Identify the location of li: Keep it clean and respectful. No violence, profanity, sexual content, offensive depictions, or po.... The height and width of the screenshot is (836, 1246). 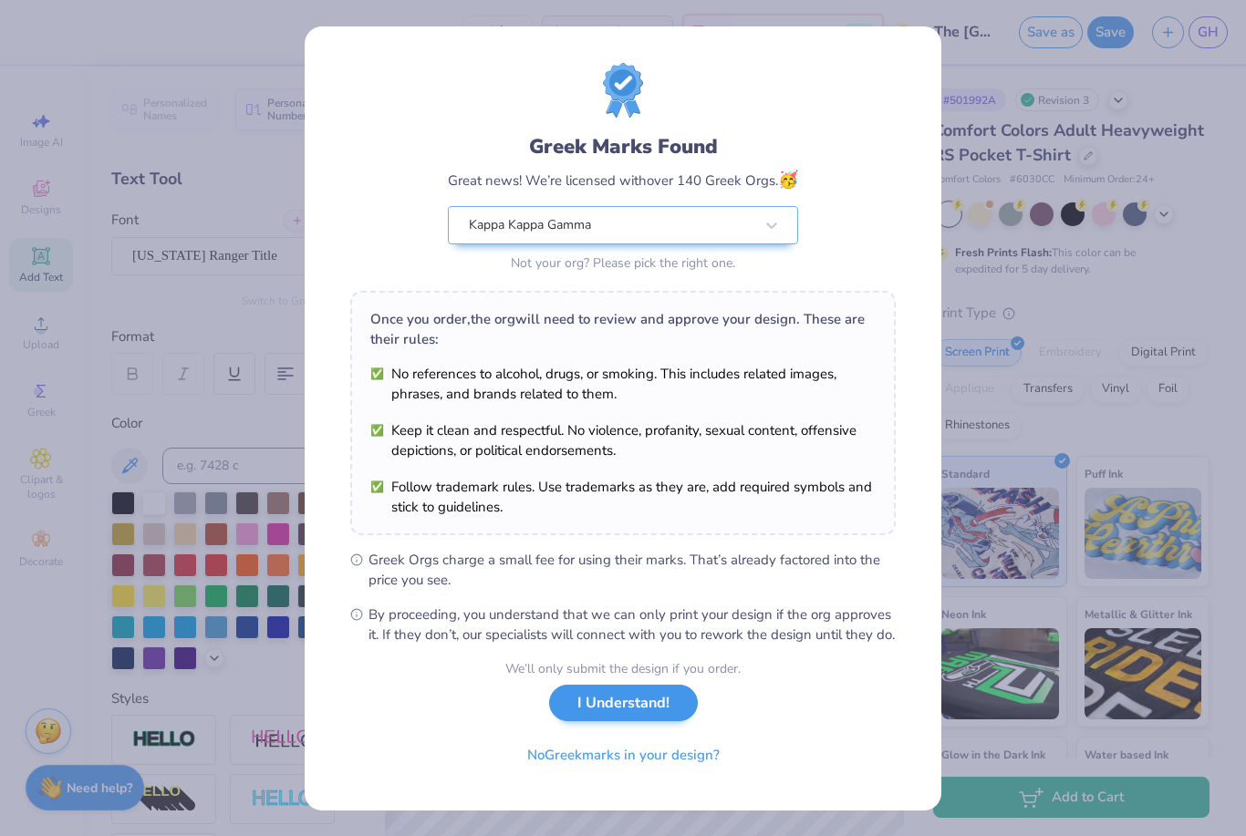
(623, 440).